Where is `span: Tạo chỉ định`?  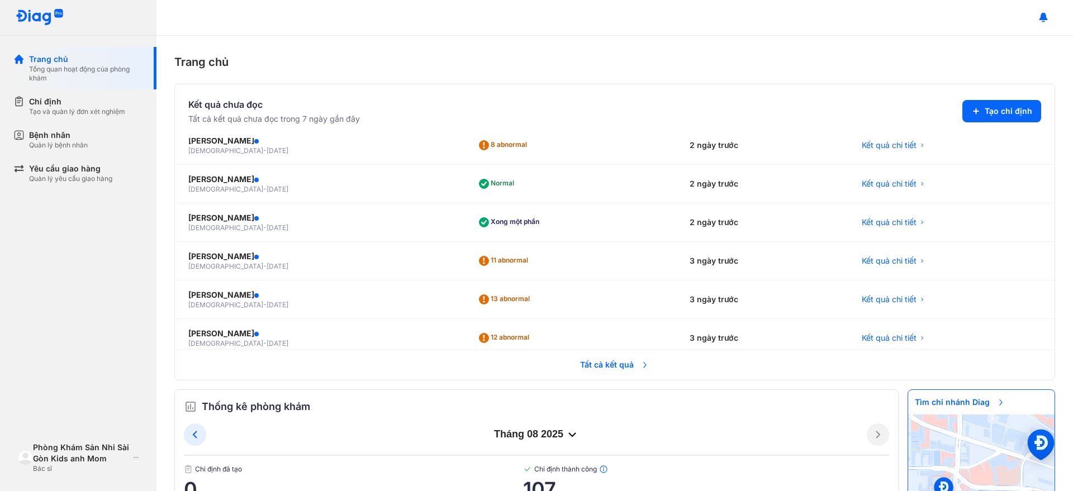 span: Tạo chỉ định is located at coordinates (1008, 111).